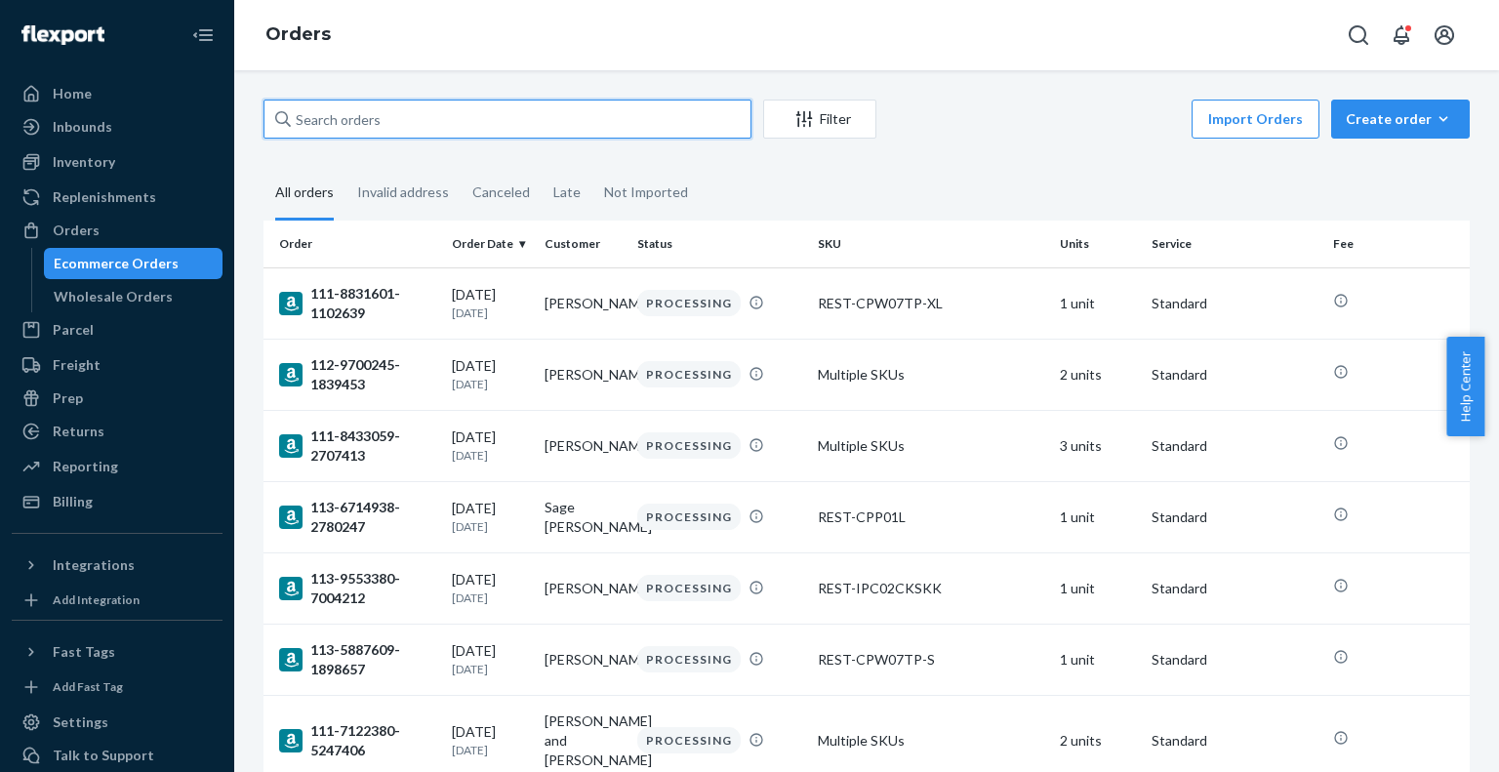  I want to click on a: Replenishments, so click(117, 197).